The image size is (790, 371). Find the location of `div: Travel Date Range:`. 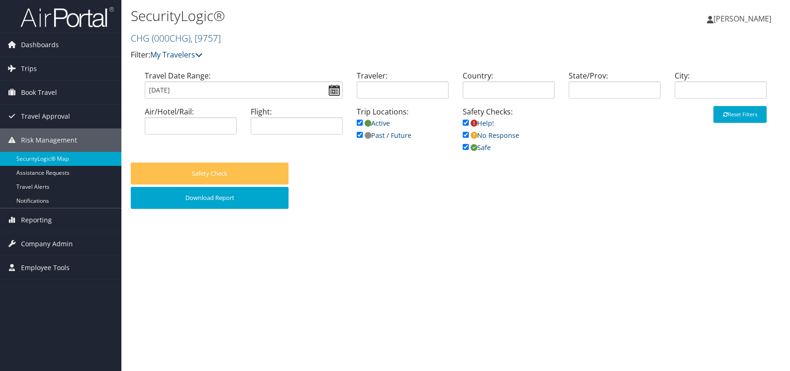

div: Travel Date Range: is located at coordinates (244, 88).